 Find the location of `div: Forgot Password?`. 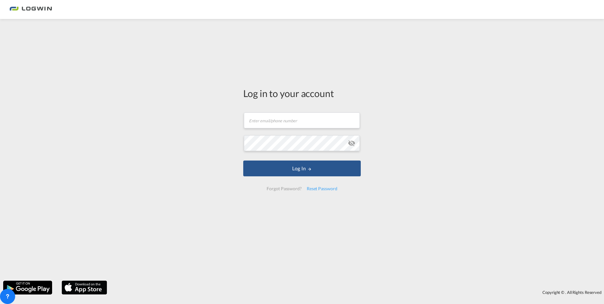

div: Forgot Password? is located at coordinates (284, 189).